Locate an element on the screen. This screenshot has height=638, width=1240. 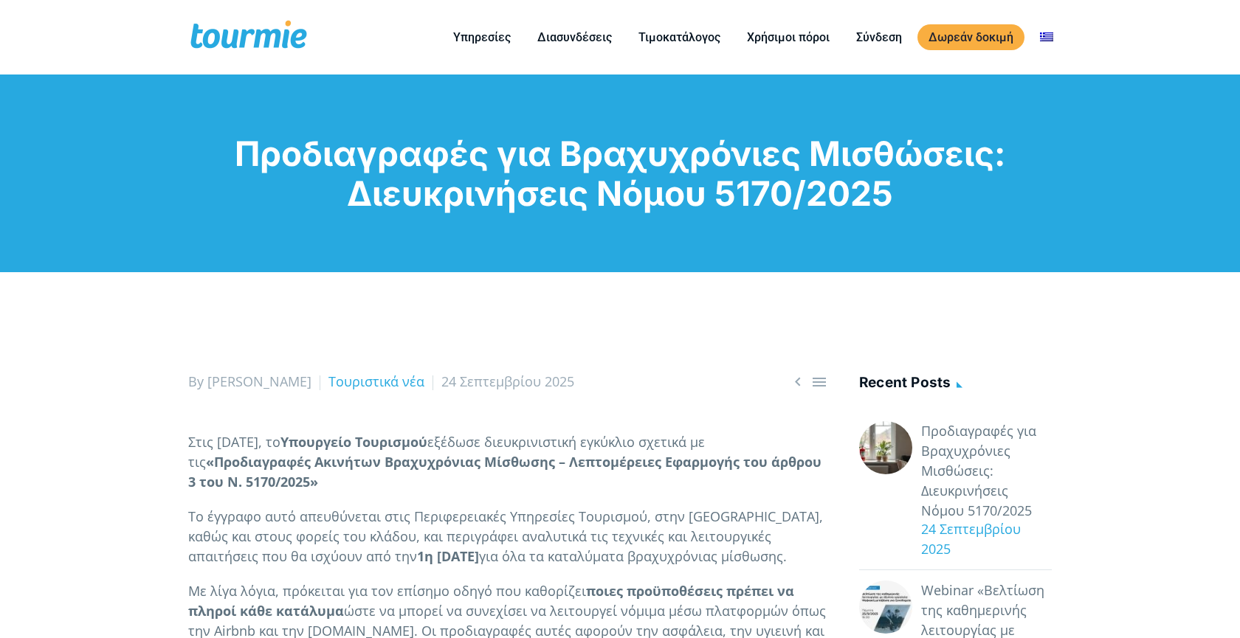
span: Previous post is located at coordinates (798, 382).